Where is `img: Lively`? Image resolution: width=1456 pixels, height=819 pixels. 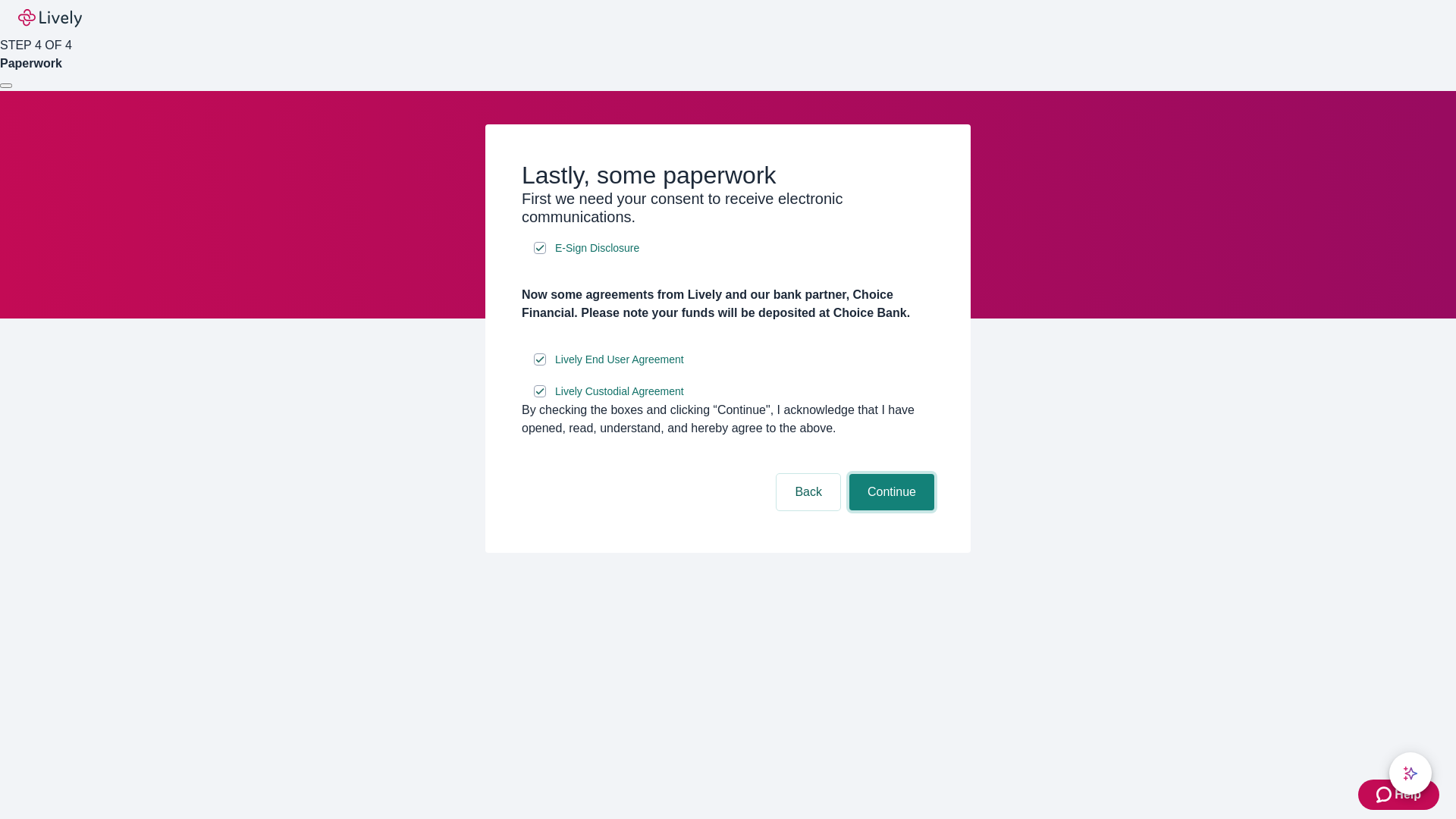 img: Lively is located at coordinates (50, 18).